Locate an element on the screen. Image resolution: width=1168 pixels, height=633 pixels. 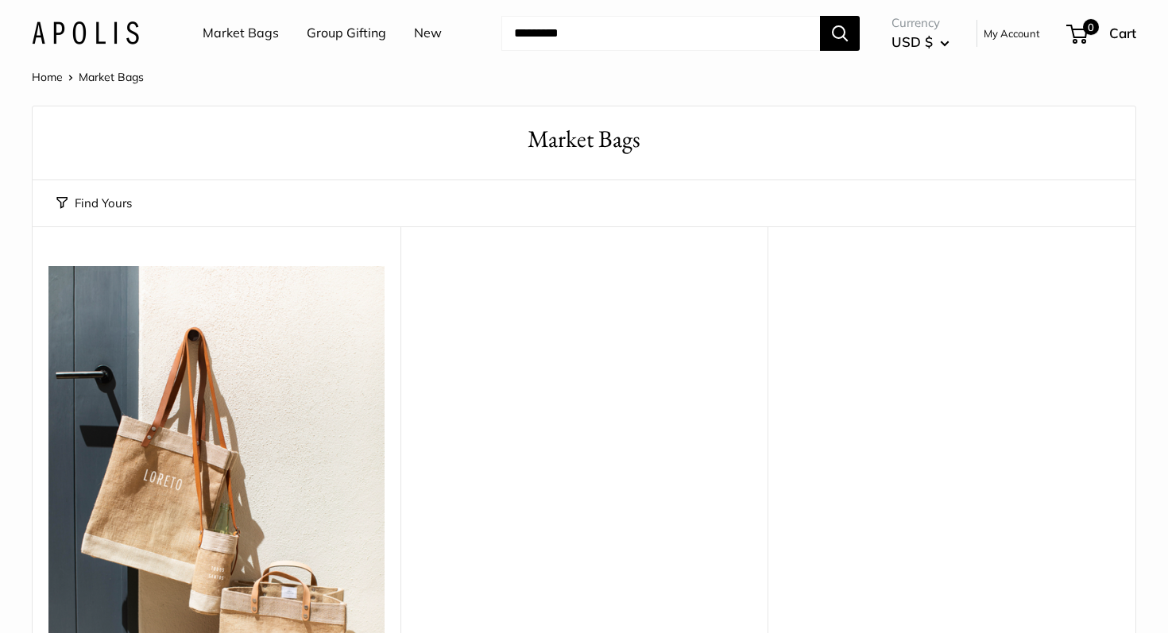
span: 0 is located at coordinates (1091, 27).